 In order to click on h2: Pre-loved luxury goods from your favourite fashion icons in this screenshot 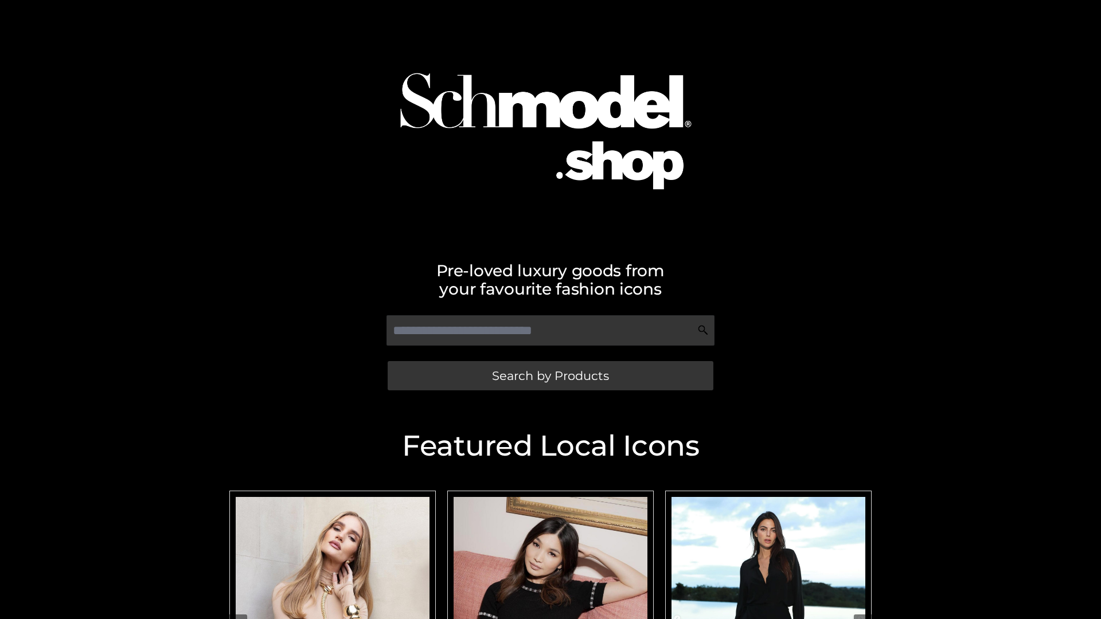, I will do `click(550, 280)`.